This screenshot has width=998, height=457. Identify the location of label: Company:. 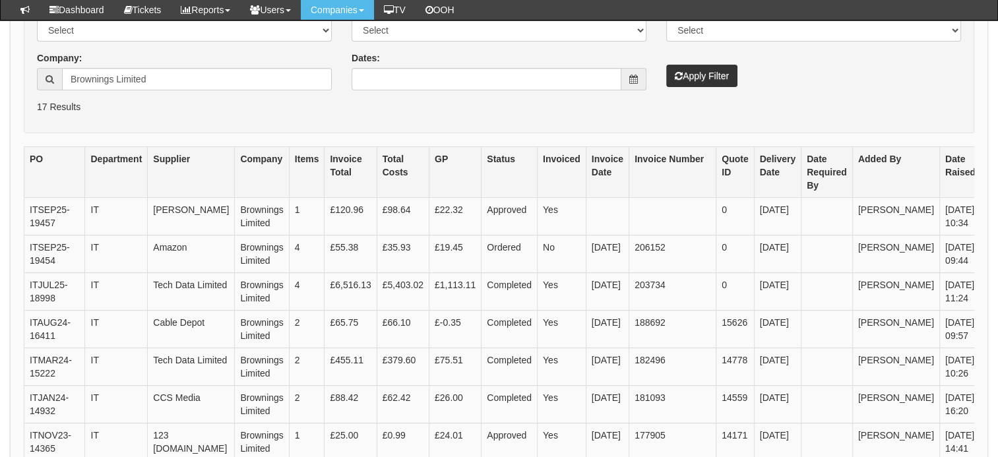
(59, 58).